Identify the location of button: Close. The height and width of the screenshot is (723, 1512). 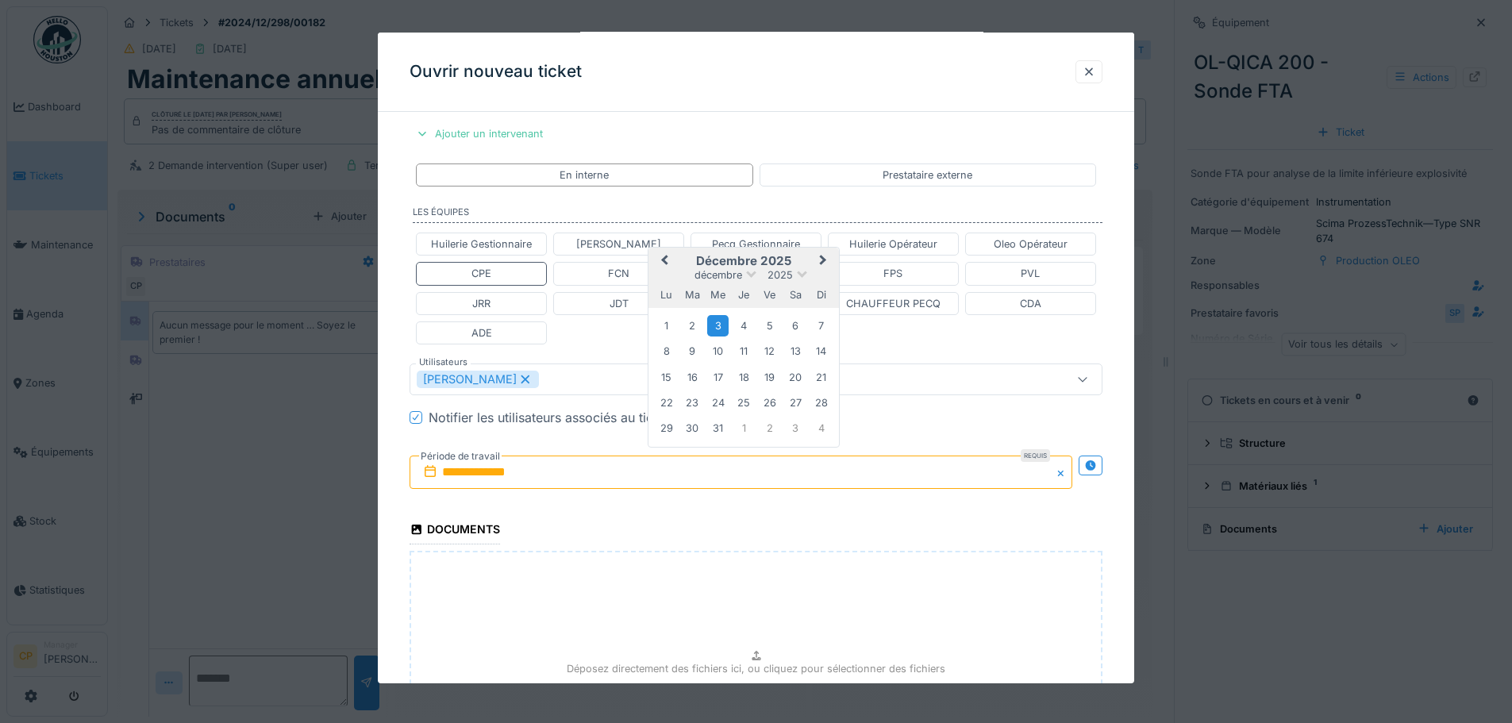
(1064, 472).